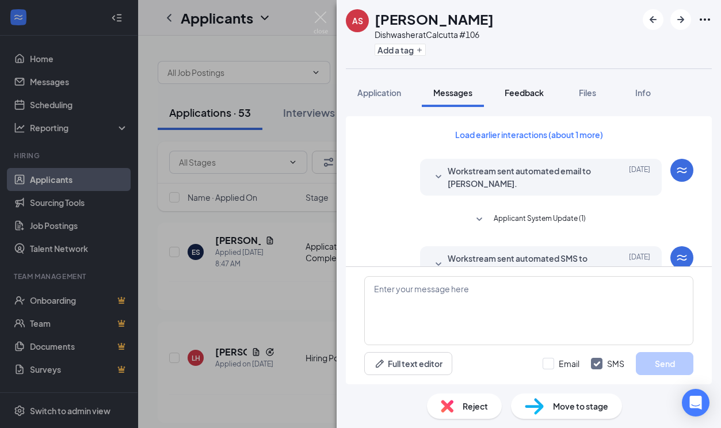  What do you see at coordinates (681, 20) in the screenshot?
I see `svg: ArrowRight` at bounding box center [681, 20].